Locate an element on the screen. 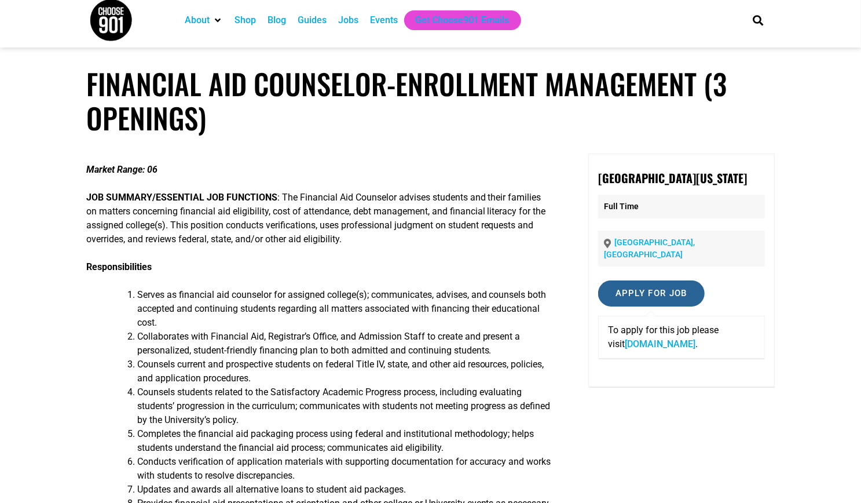 This screenshot has width=861, height=503. a: Blog is located at coordinates (277, 20).